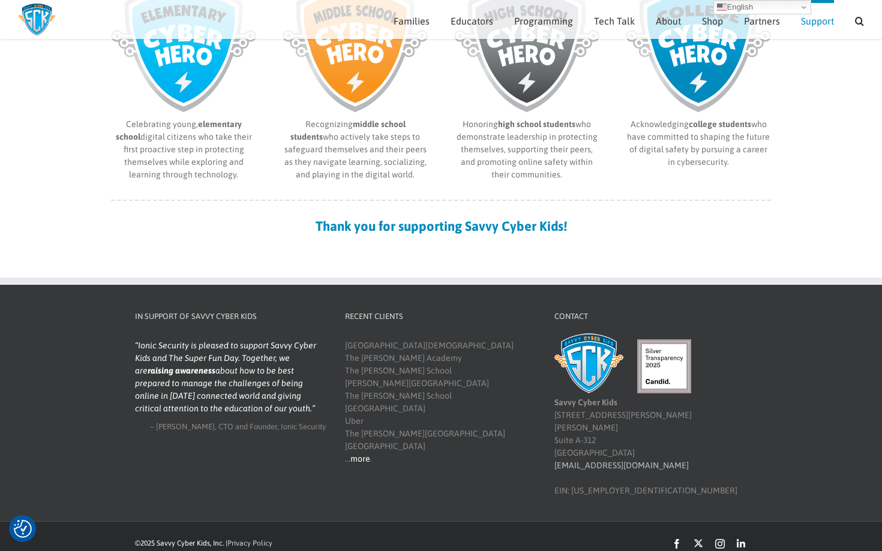 This screenshot has height=551, width=882. I want to click on span: About, so click(668, 21).